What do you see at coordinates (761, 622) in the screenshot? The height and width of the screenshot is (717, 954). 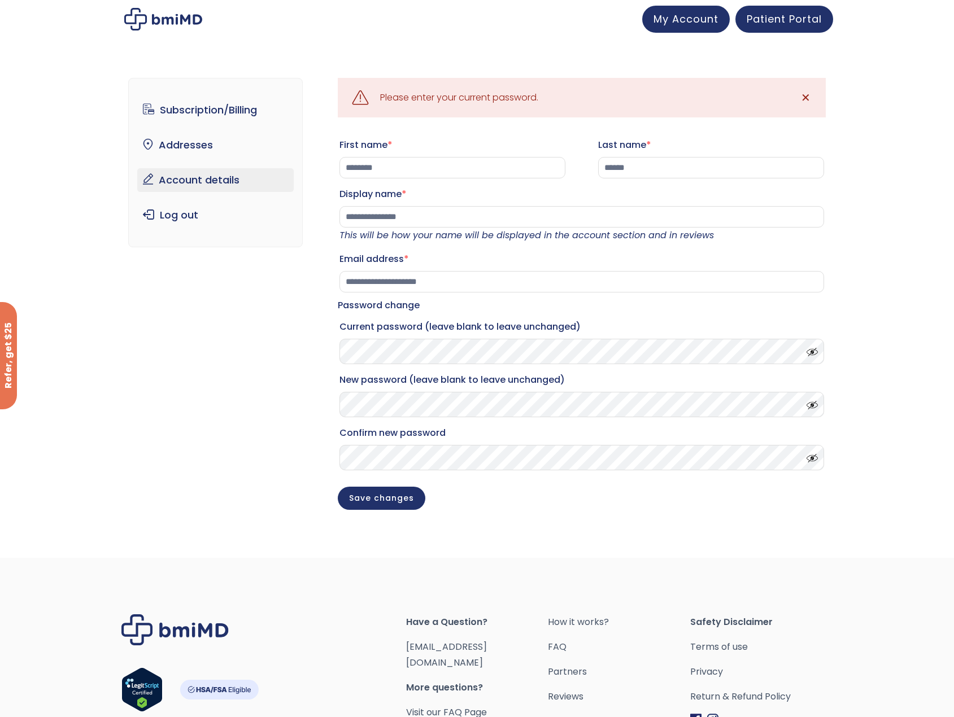 I see `span: Safety Disclaimer` at bounding box center [761, 622].